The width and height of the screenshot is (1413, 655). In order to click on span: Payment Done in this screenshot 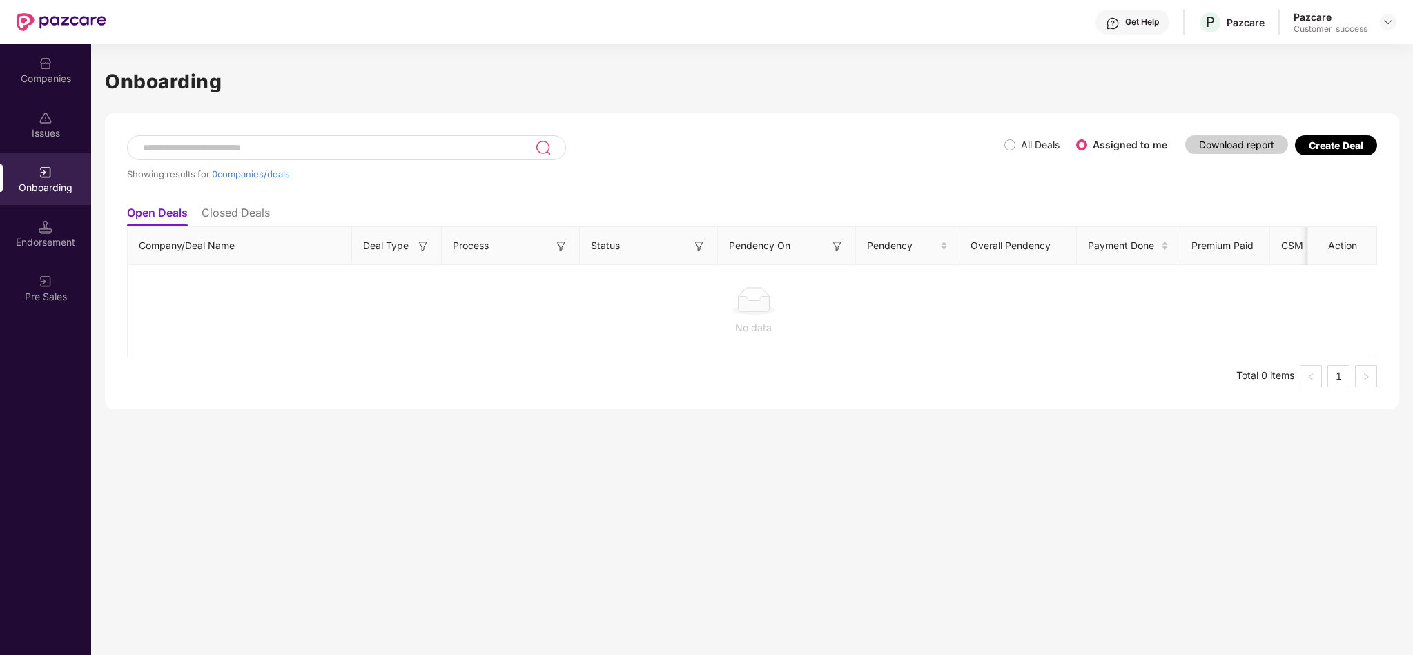, I will do `click(1123, 246)`.